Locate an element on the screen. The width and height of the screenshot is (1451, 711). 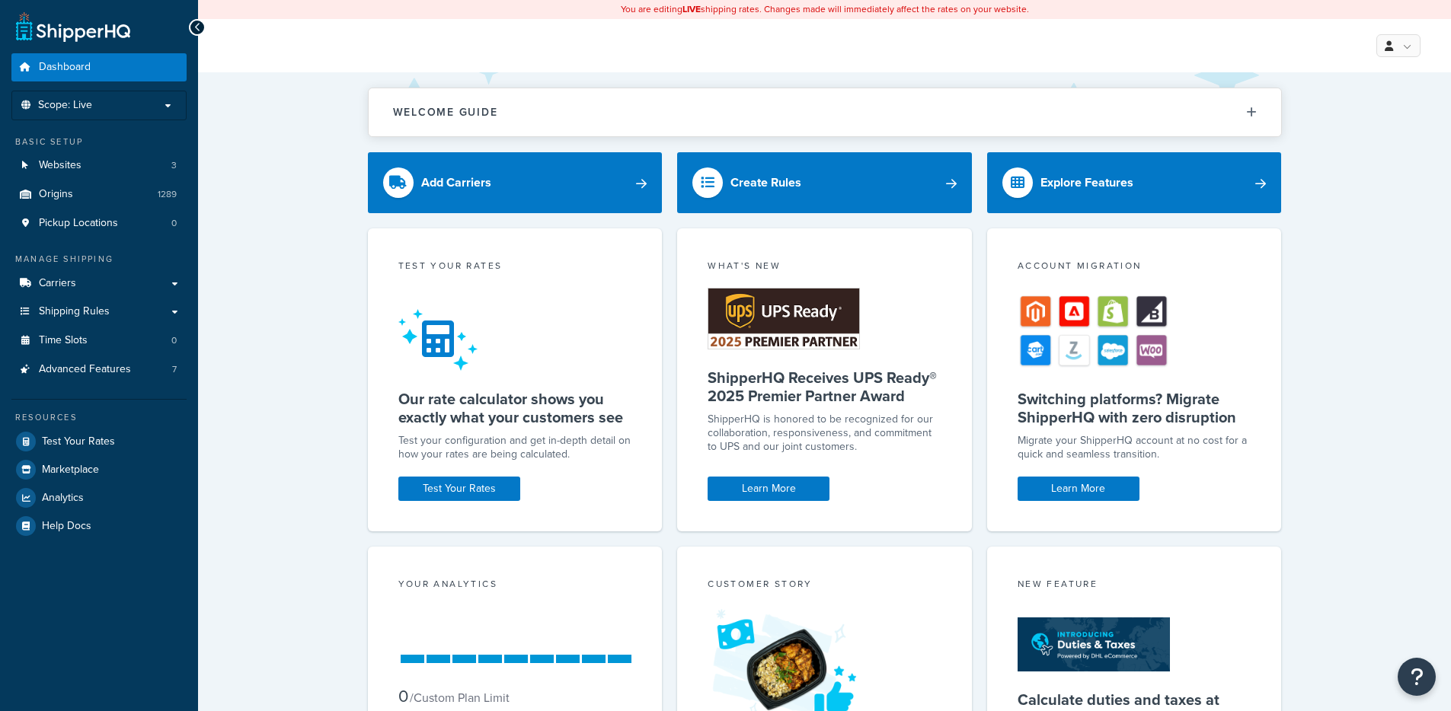
li: Websites is located at coordinates (99, 165).